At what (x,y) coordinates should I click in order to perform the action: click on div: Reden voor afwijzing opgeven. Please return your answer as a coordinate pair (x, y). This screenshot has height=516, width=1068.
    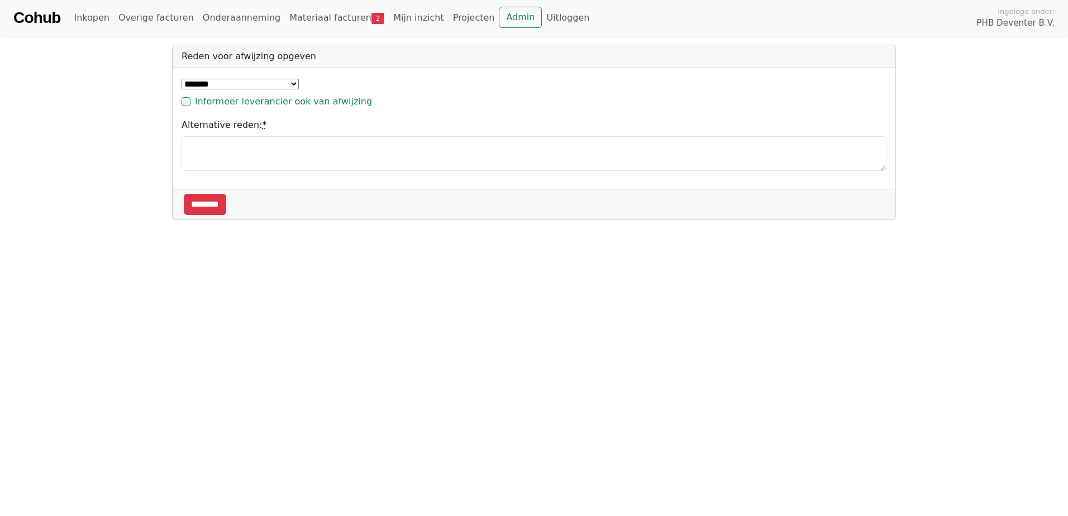
    Looking at the image, I should click on (534, 56).